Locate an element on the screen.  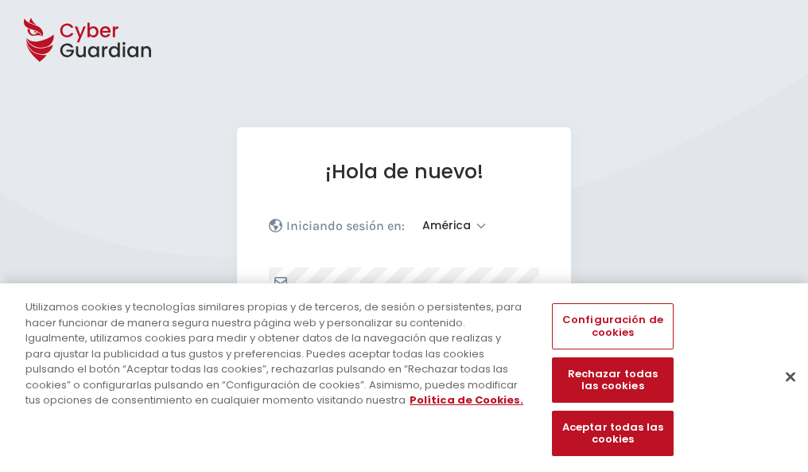
button: Configuración de cookies, Abre el cuadro de diálogo del centro de preferencias. is located at coordinates (613, 325).